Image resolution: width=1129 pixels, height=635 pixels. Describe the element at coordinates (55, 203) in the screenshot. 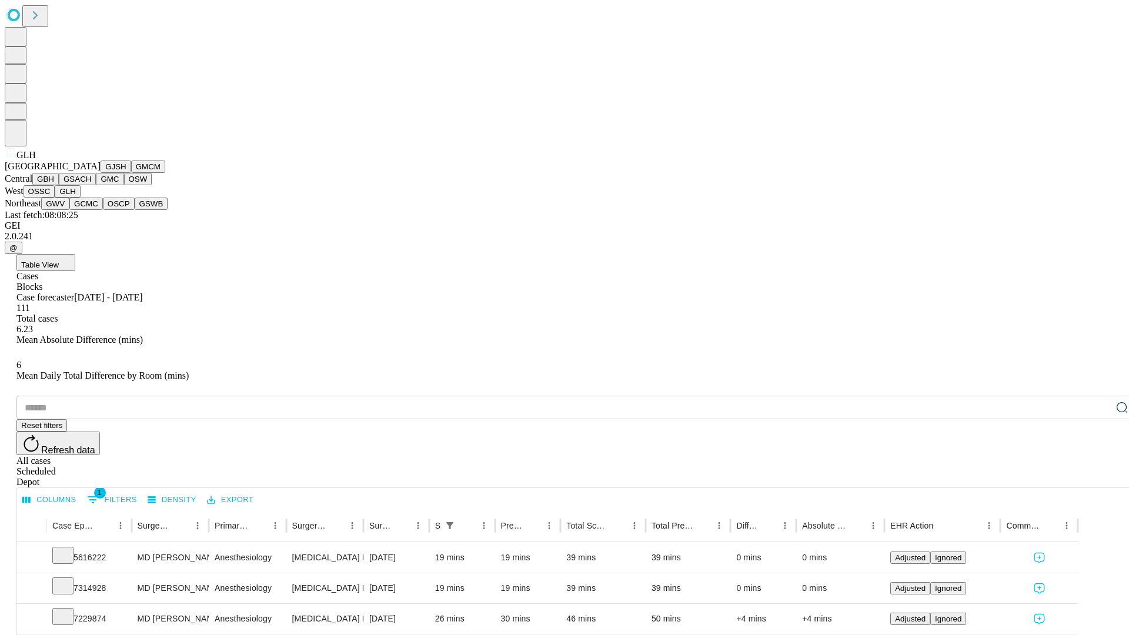

I see `button: GWV` at that location.